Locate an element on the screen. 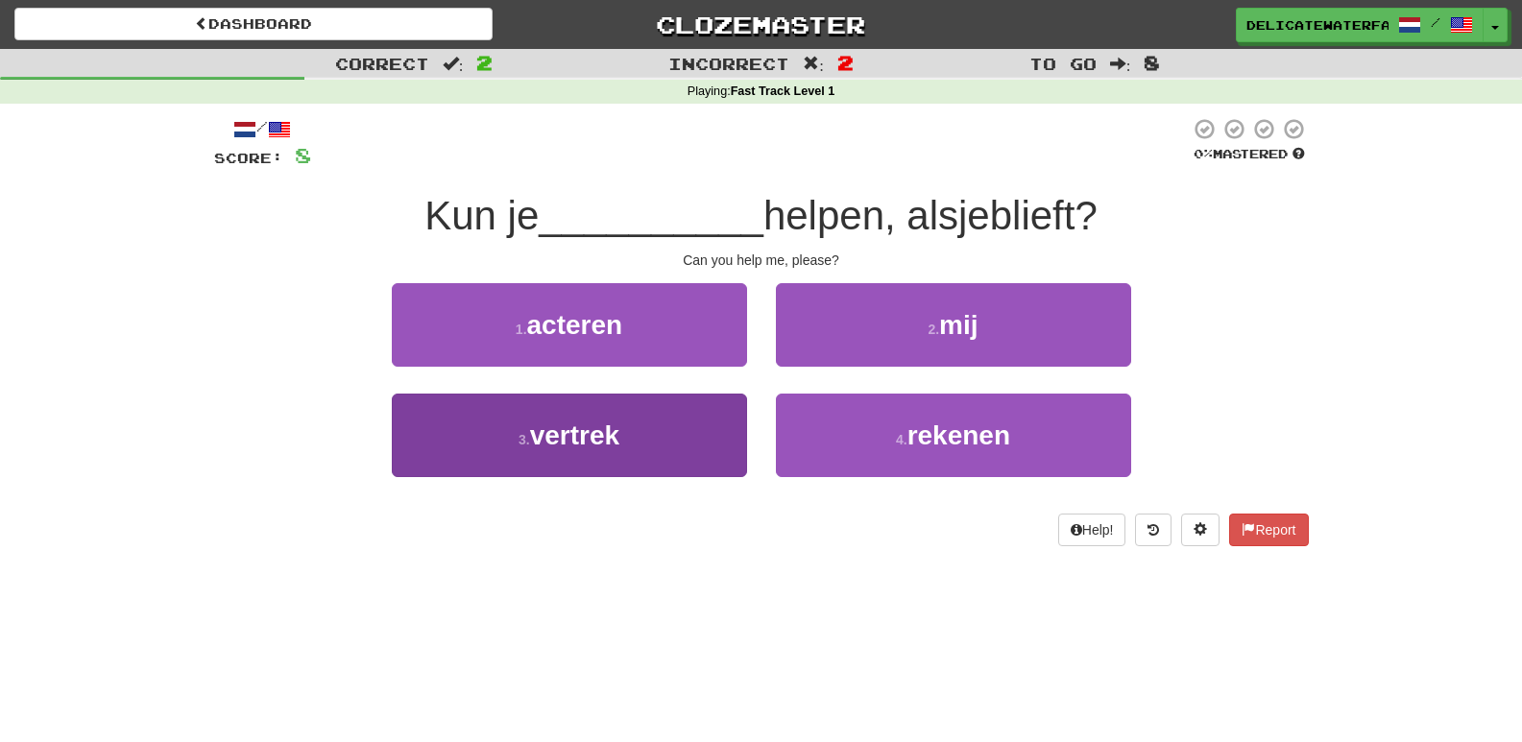  small: 2 . is located at coordinates (933, 329).